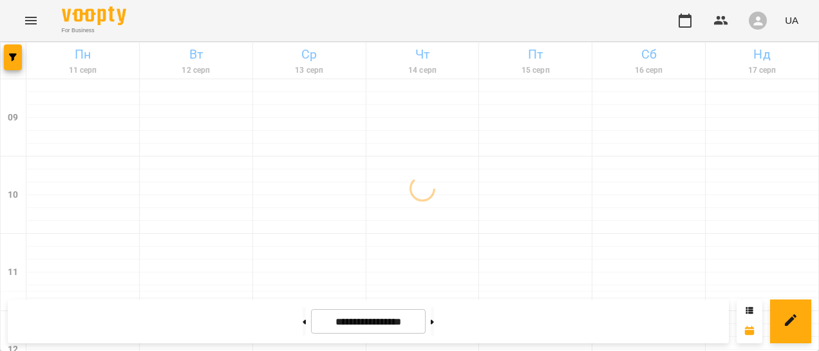 Image resolution: width=819 pixels, height=351 pixels. I want to click on h6: 09, so click(13, 118).